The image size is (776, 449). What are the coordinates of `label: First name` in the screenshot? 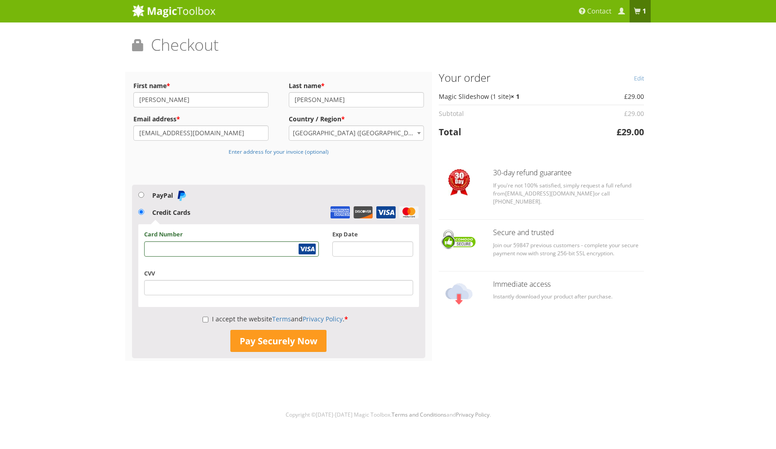 It's located at (201, 86).